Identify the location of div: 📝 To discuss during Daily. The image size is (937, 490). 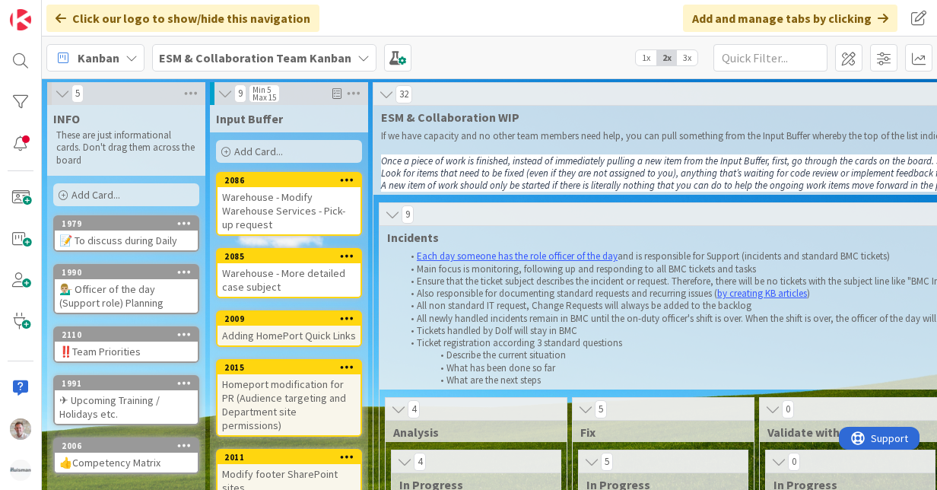
(126, 240).